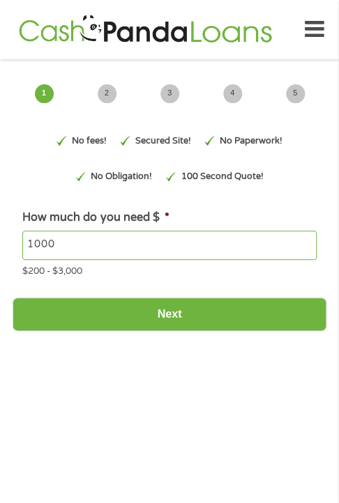 The height and width of the screenshot is (503, 339). I want to click on p: 100 Second Quote!, so click(222, 176).